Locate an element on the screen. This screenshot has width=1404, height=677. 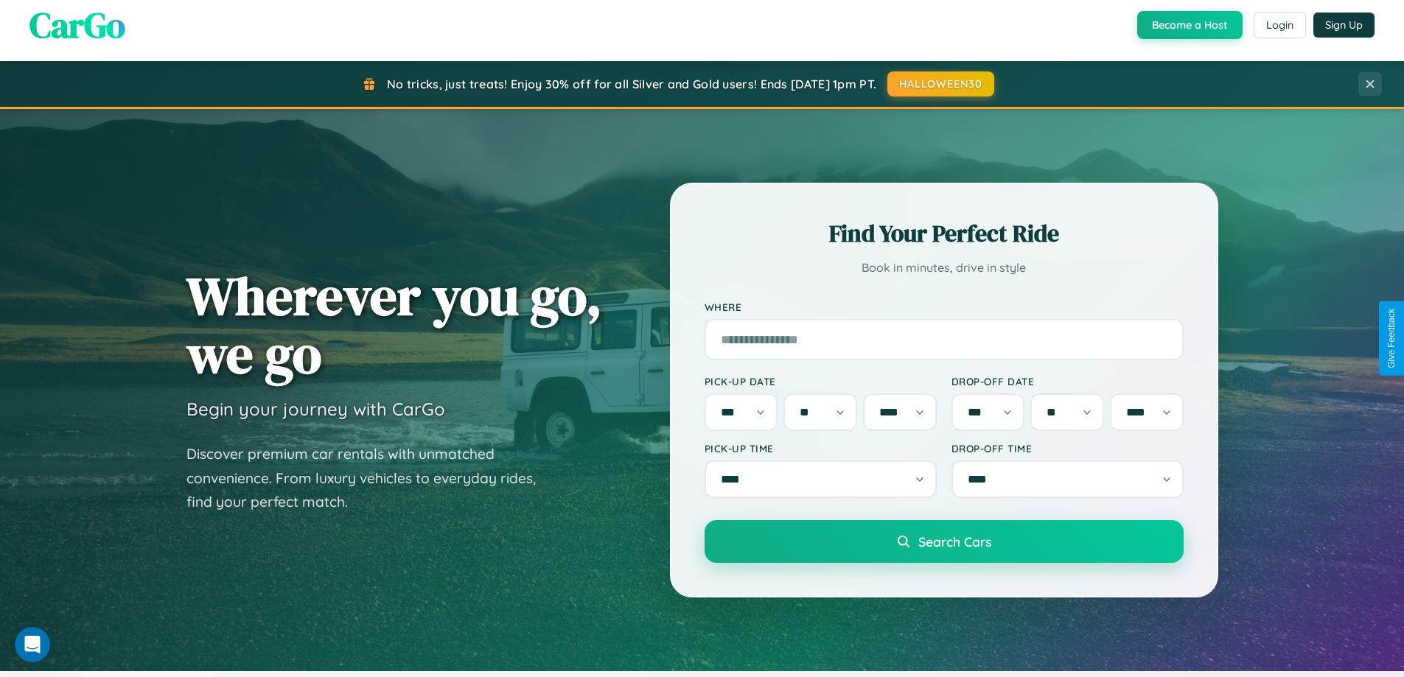
p: Discover premium car rentals with unmatched convenience. From luxury vehicles to everyday rides, ... is located at coordinates (371, 478).